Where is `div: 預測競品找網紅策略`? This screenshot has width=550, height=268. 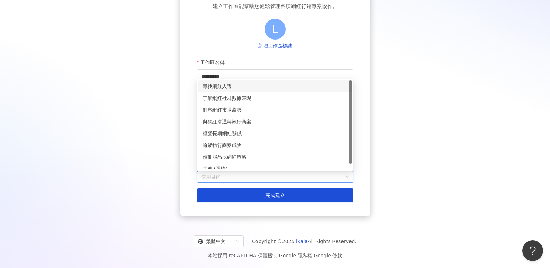 div: 預測競品找網紅策略 is located at coordinates (275, 157).